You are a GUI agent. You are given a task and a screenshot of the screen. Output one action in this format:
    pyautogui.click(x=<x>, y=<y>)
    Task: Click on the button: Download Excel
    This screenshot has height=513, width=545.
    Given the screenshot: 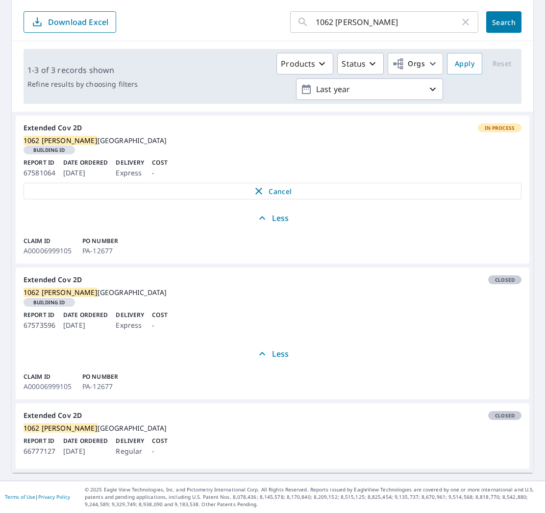 What is the action you would take?
    pyautogui.click(x=70, y=22)
    